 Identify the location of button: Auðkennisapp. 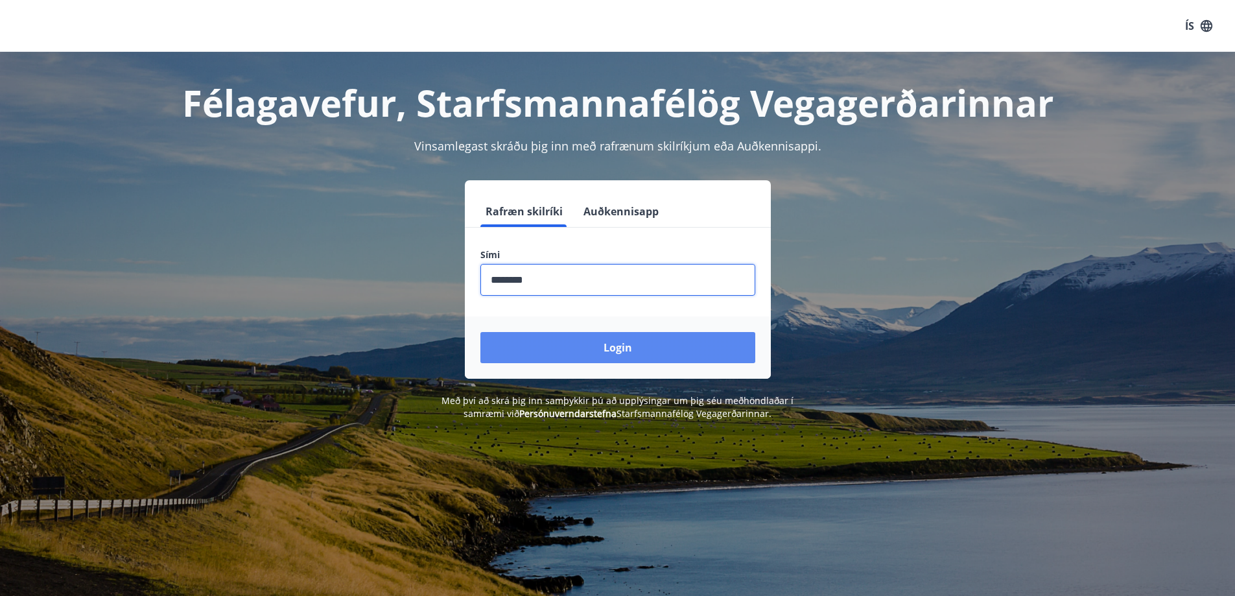
(621, 211).